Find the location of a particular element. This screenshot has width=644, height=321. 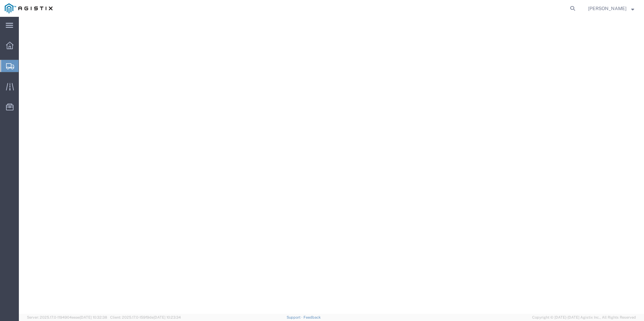

span: Client: 2025.17.0-159f9de is located at coordinates (146, 318).